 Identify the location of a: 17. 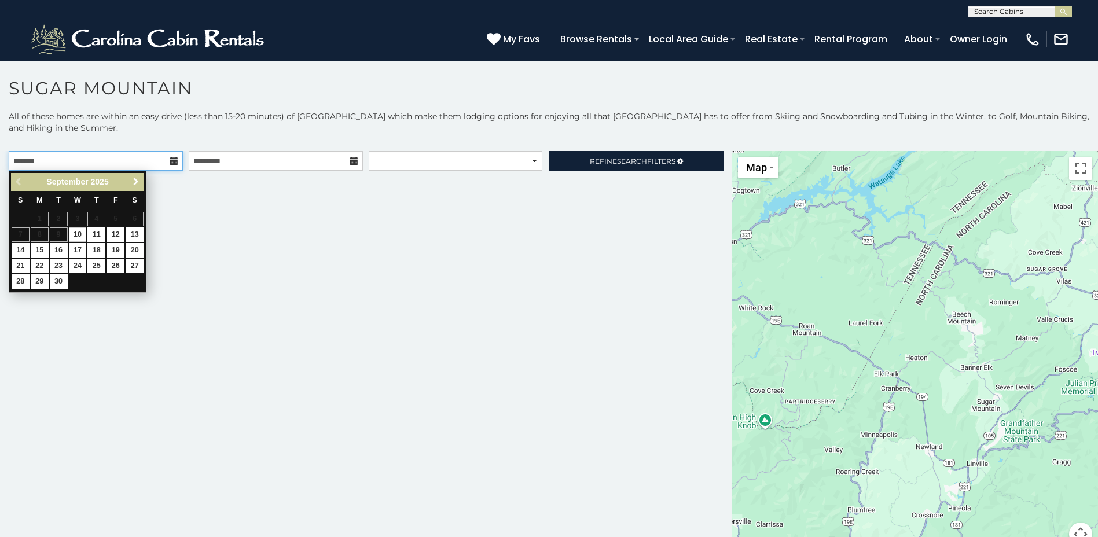
(78, 250).